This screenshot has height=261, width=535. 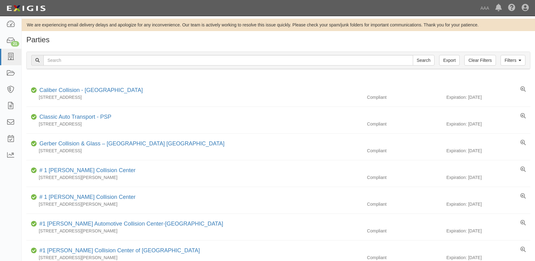 What do you see at coordinates (74, 117) in the screenshot?
I see `div: Classic Auto Transport - PSP` at bounding box center [74, 117].